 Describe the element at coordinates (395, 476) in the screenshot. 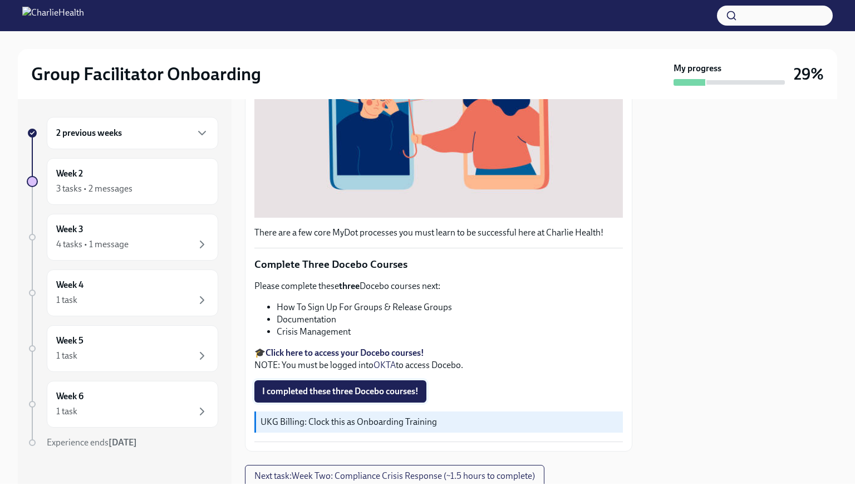

I see `a: Next task:Week Two: Compliance Crisis Response (~1.5 hours to complete)` at that location.